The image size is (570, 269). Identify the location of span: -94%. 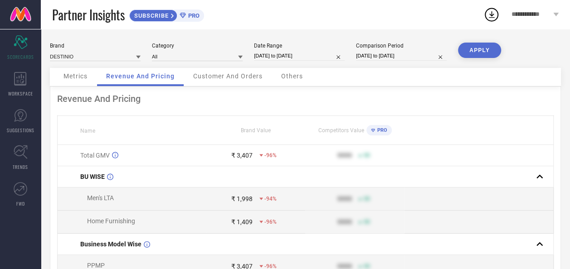
(270, 199).